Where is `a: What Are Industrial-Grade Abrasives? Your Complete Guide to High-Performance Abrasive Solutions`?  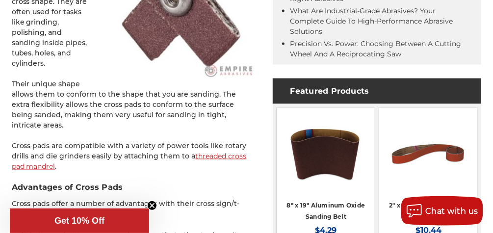
a: What Are Industrial-Grade Abrasives? Your Complete Guide to High-Performance Abrasive Solutions is located at coordinates (372, 21).